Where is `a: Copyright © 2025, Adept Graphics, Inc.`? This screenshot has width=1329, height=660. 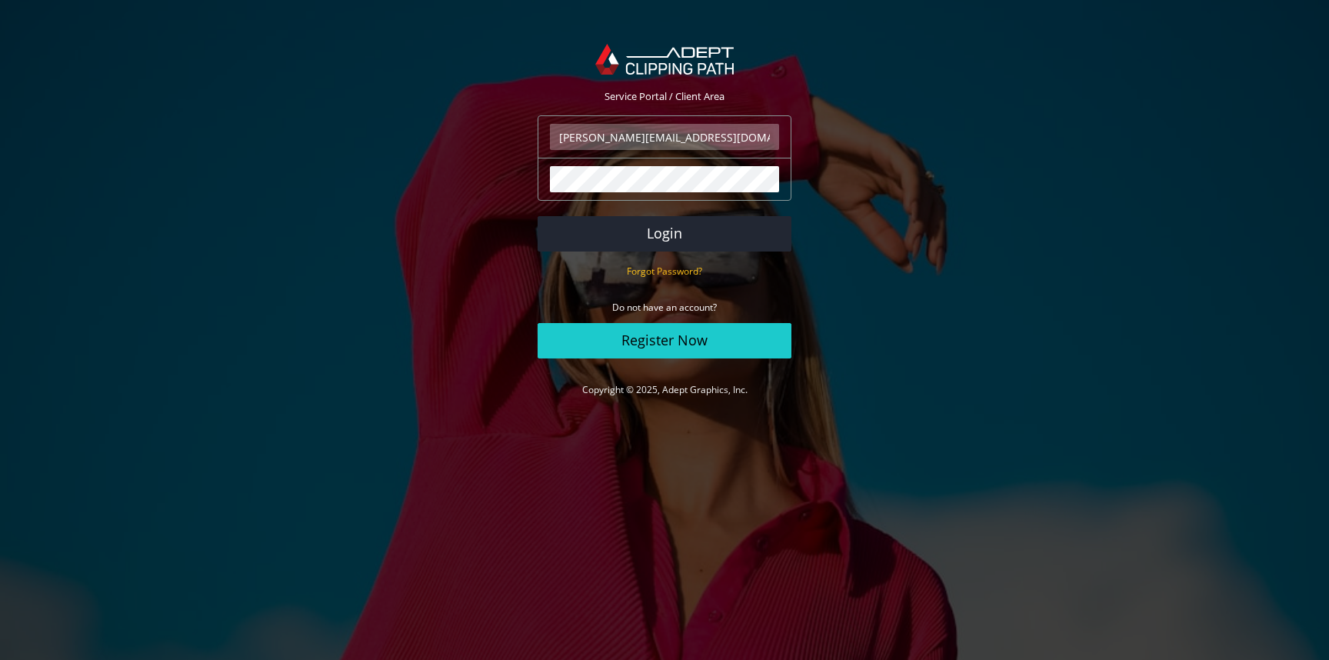
a: Copyright © 2025, Adept Graphics, Inc. is located at coordinates (664, 389).